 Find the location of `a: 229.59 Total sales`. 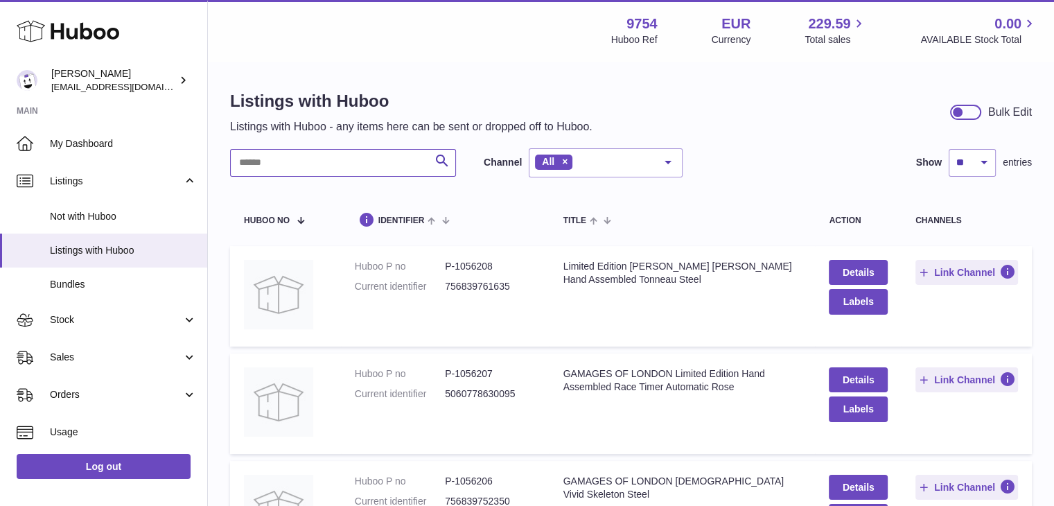

a: 229.59 Total sales is located at coordinates (835, 30).